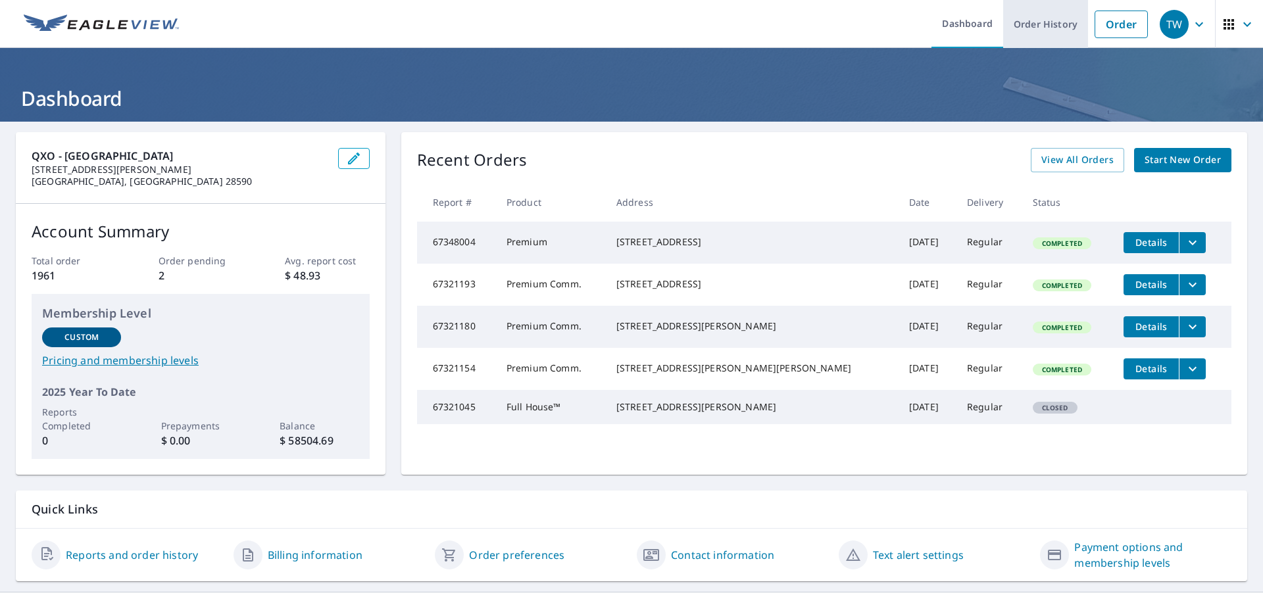 The width and height of the screenshot is (1263, 599). What do you see at coordinates (319, 441) in the screenshot?
I see `p: $ 58504.69` at bounding box center [319, 441].